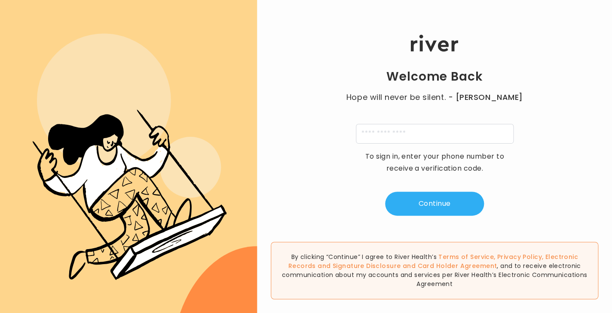  Describe the element at coordinates (456, 266) in the screenshot. I see `a: Card Holder Agreement` at that location.